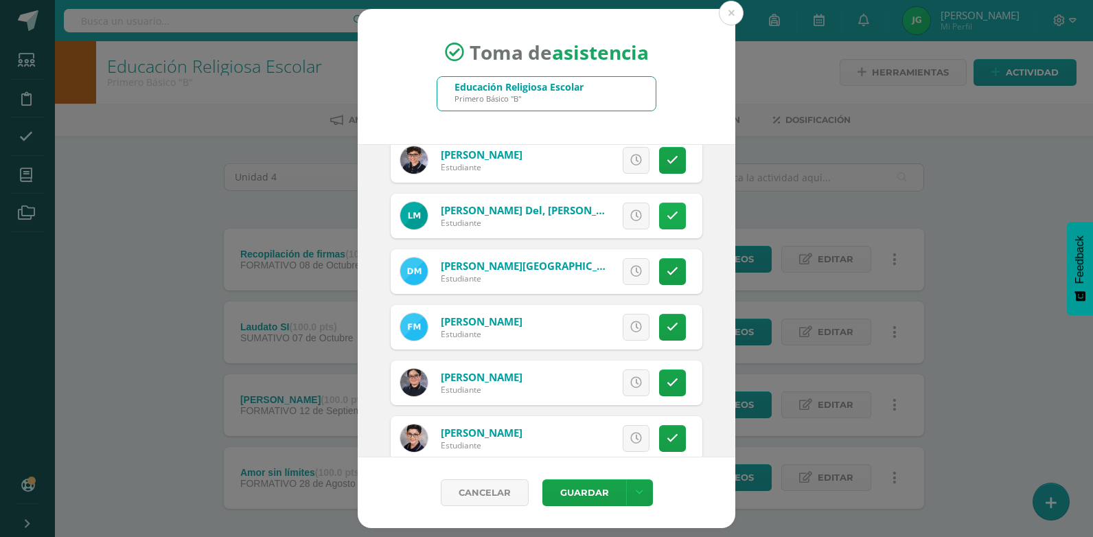 The height and width of the screenshot is (537, 1093). Describe the element at coordinates (414, 382) in the screenshot. I see `img: 94e4c26b72e51e8a31944e51997f1b86.png` at that location.